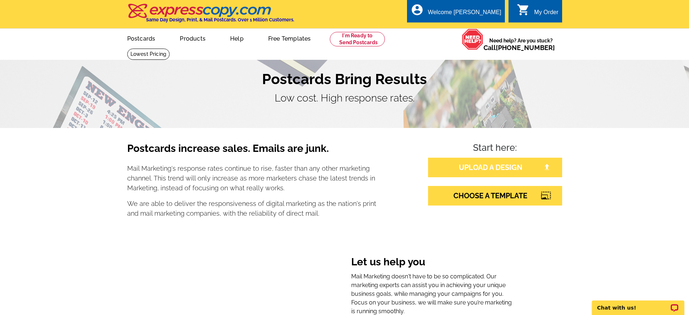 The width and height of the screenshot is (689, 315). I want to click on i: account_circle, so click(417, 10).